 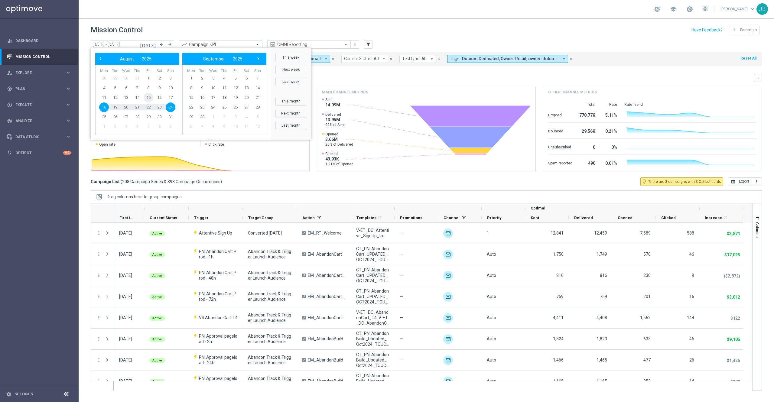 What do you see at coordinates (39, 153) in the screenshot?
I see `button: lightbulb Optibot +10` at bounding box center [39, 153].